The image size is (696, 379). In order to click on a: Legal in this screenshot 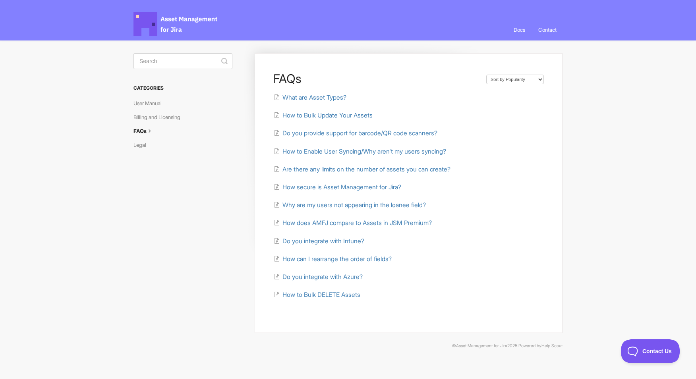, I will do `click(143, 145)`.